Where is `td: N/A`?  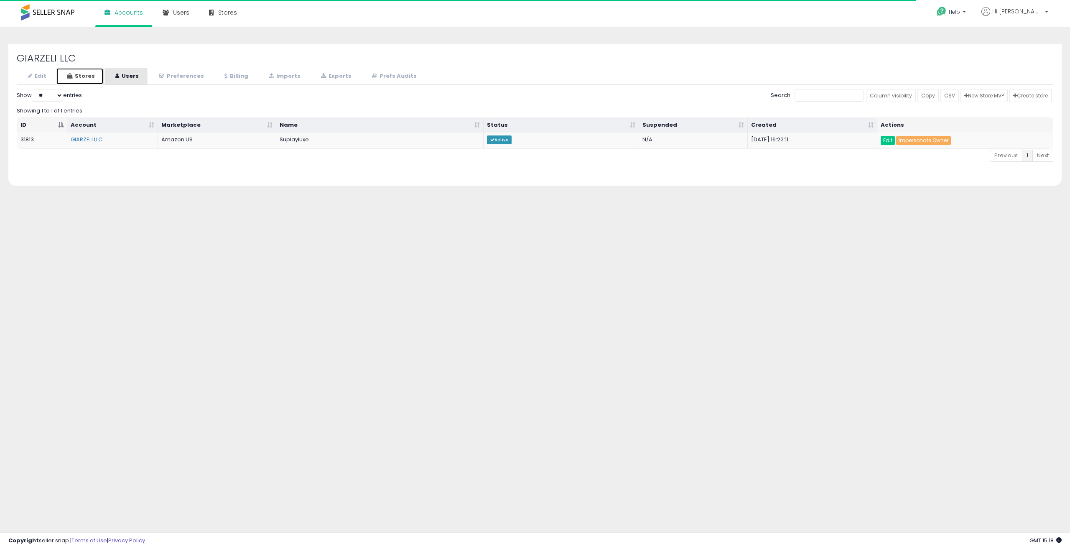 td: N/A is located at coordinates (693, 140).